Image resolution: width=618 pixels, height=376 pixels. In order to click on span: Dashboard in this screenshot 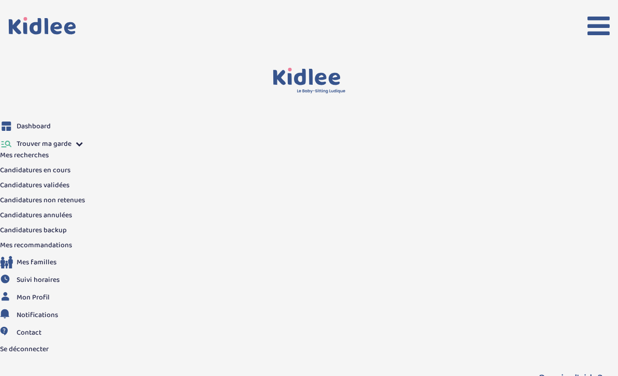, I will do `click(34, 126)`.